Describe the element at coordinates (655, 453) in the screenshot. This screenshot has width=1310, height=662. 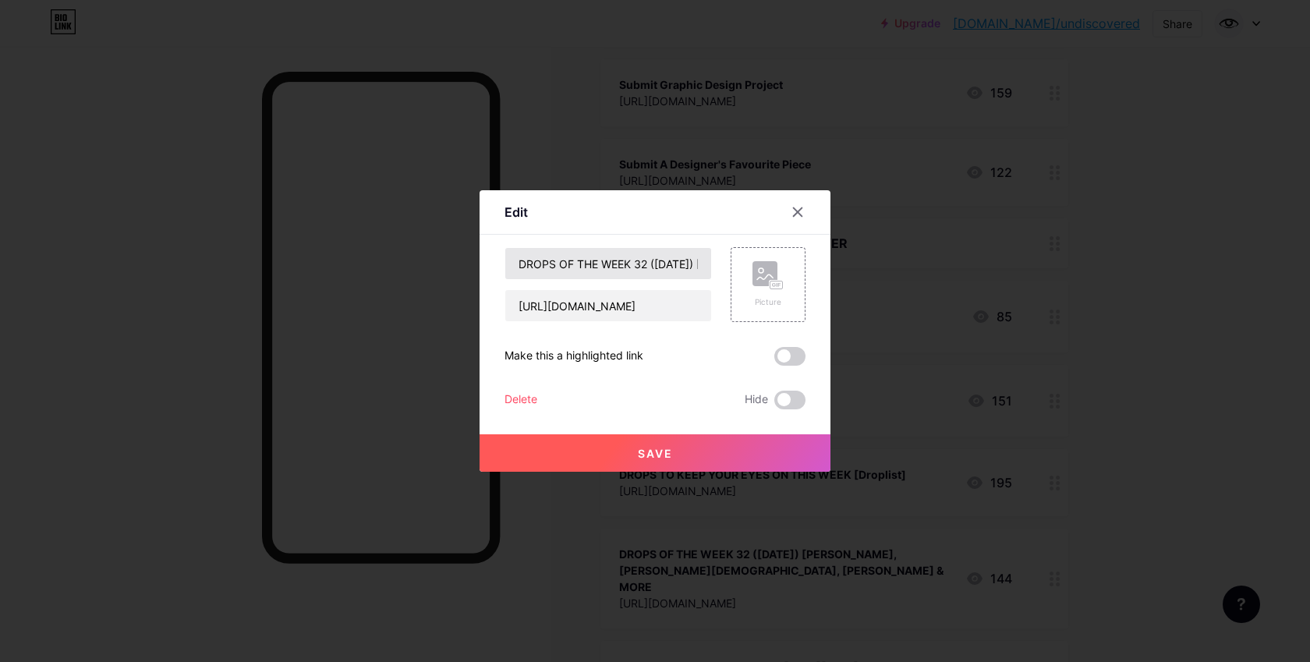
I see `button: Save` at that location.